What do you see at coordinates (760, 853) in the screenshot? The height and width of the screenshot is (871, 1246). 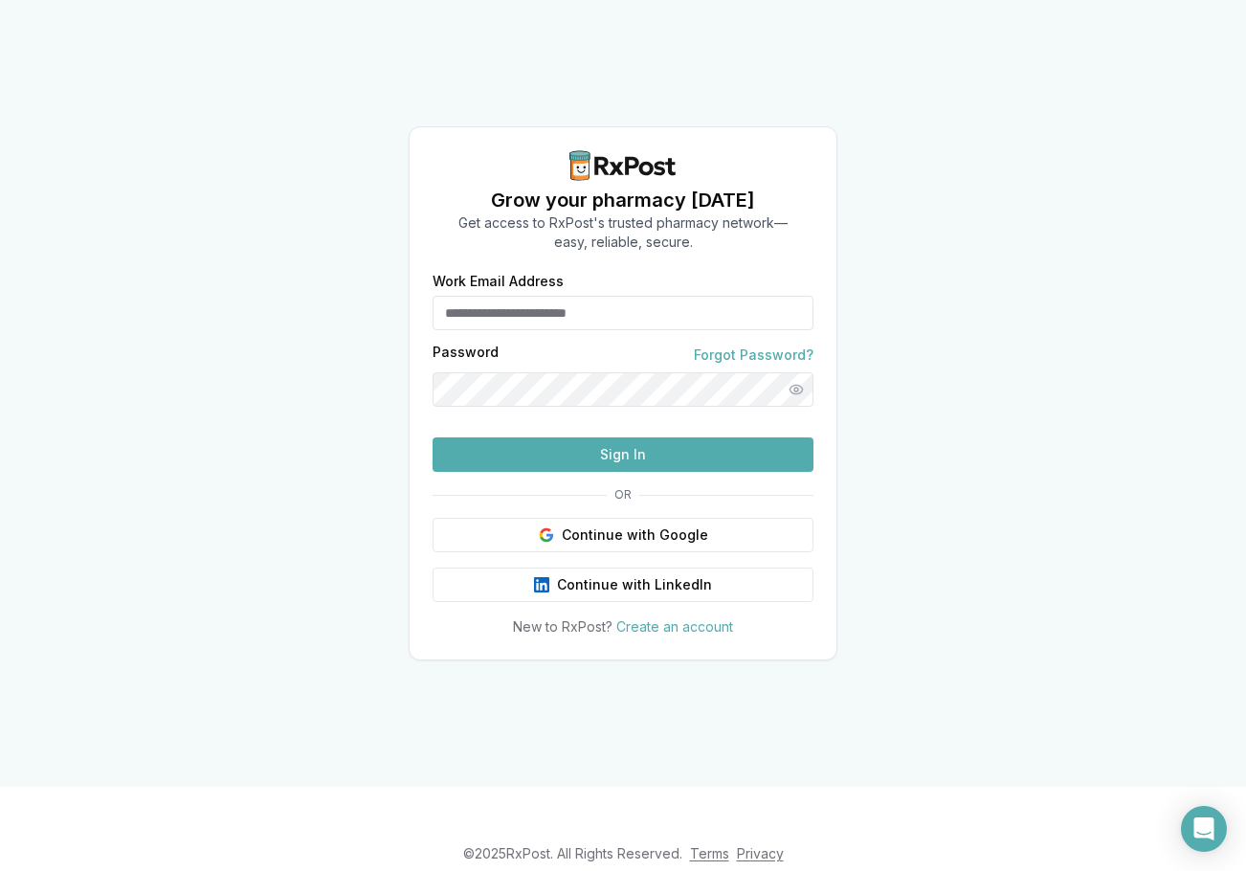 I see `a: Privacy` at bounding box center [760, 853].